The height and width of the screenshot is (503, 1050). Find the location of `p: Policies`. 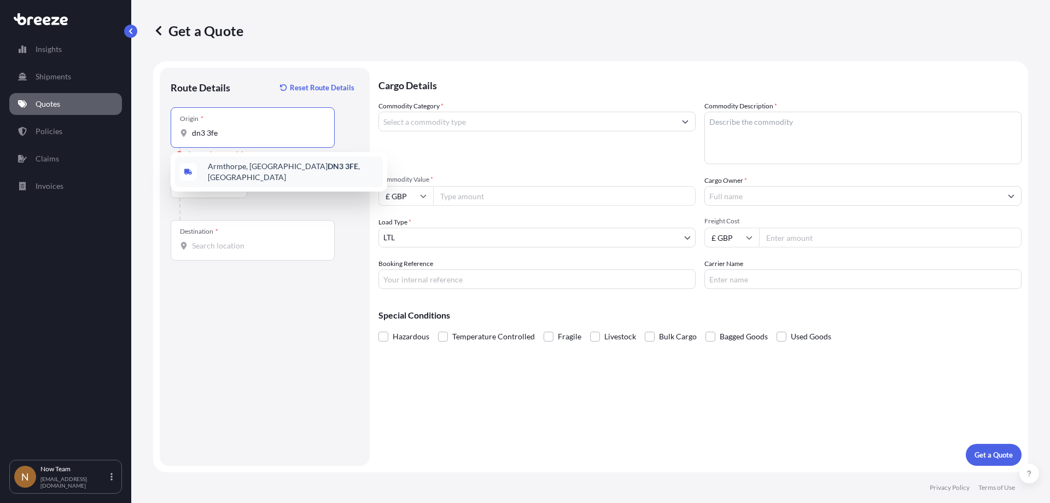

p: Policies is located at coordinates (49, 131).